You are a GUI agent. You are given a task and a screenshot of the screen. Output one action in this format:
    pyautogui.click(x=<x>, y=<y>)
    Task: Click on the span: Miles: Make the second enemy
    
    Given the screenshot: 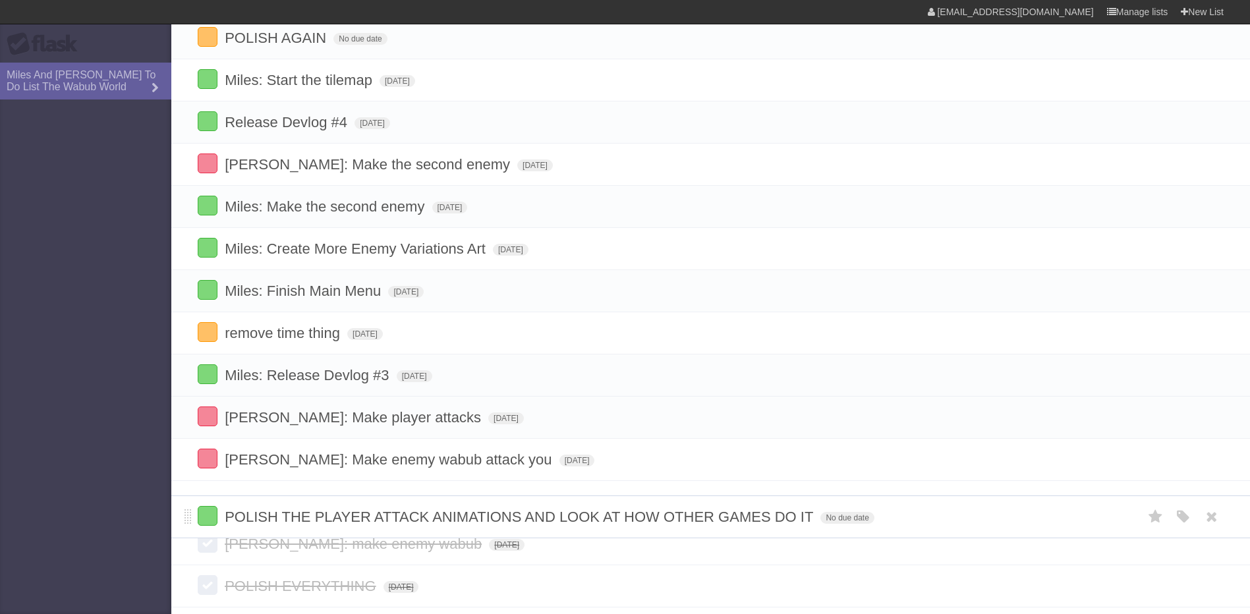 What is the action you would take?
    pyautogui.click(x=326, y=206)
    